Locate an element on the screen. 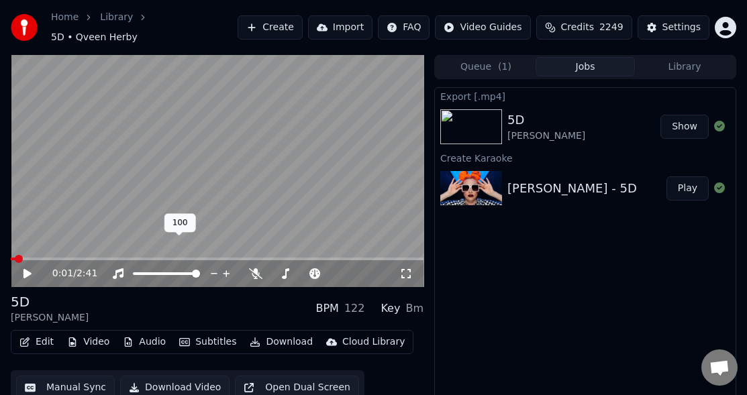  nav: breadcrumb is located at coordinates (144, 28).